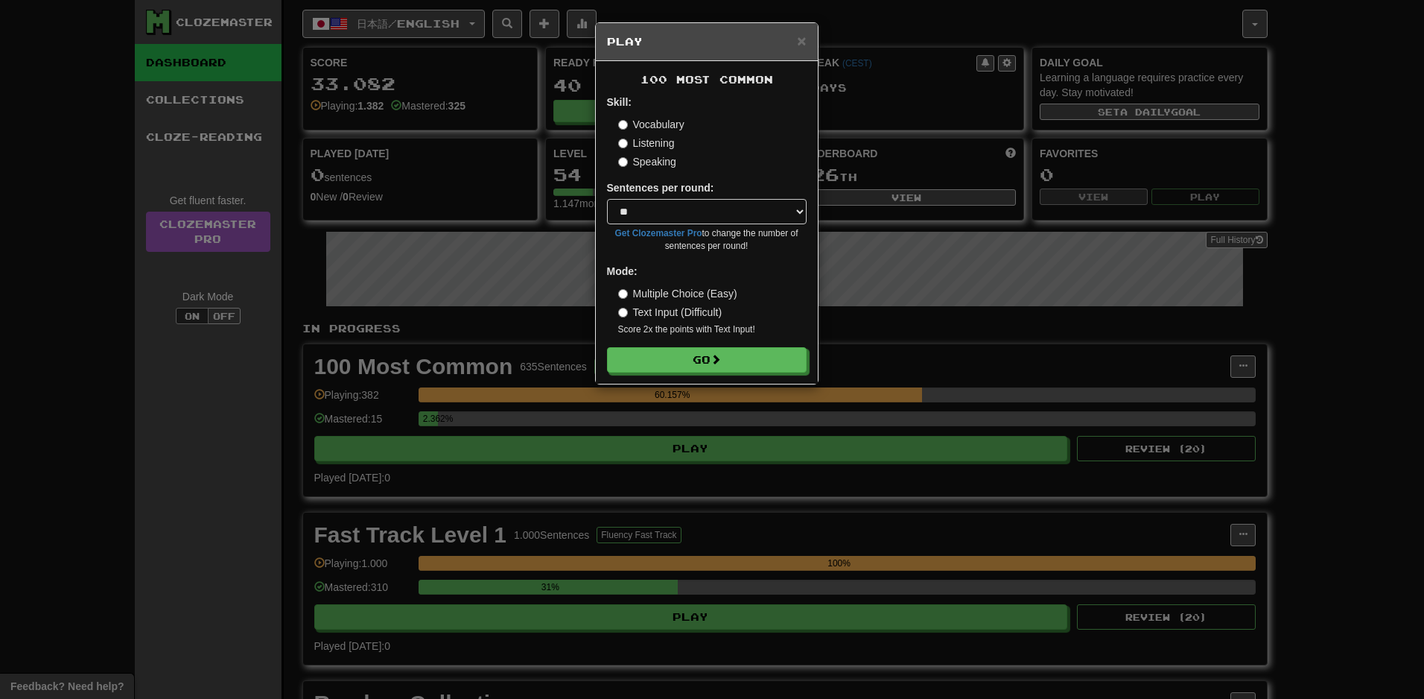  Describe the element at coordinates (647, 162) in the screenshot. I see `label: Speaking` at that location.